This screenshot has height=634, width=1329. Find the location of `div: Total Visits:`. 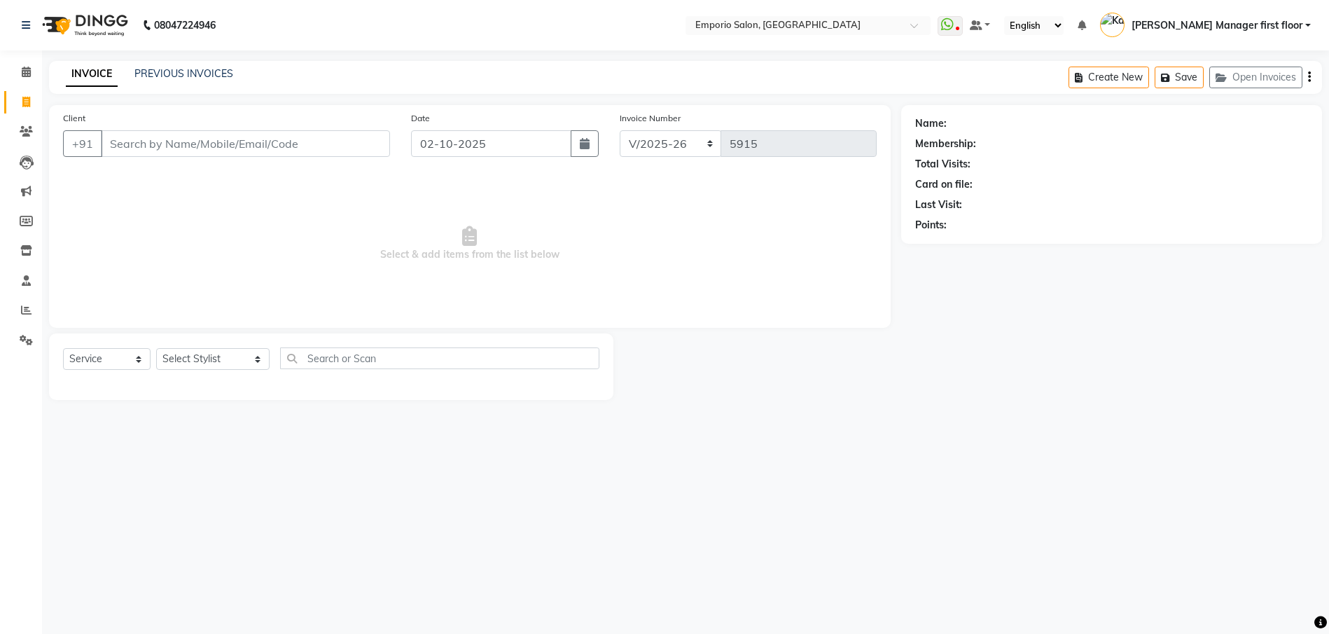

div: Total Visits: is located at coordinates (943, 164).